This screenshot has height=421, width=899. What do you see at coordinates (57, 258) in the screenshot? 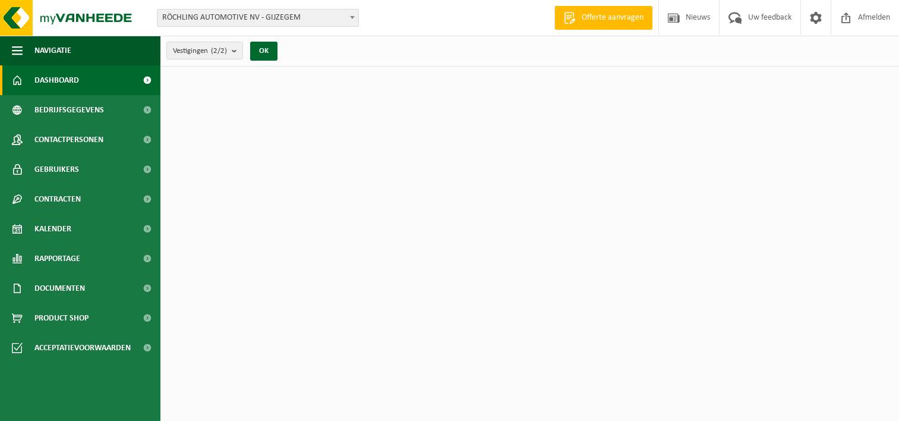
I see `span: Rapportage` at bounding box center [57, 258].